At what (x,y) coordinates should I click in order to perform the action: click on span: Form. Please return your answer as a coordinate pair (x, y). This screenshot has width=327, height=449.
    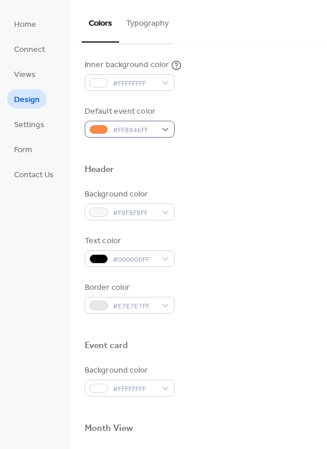
    Looking at the image, I should click on (23, 150).